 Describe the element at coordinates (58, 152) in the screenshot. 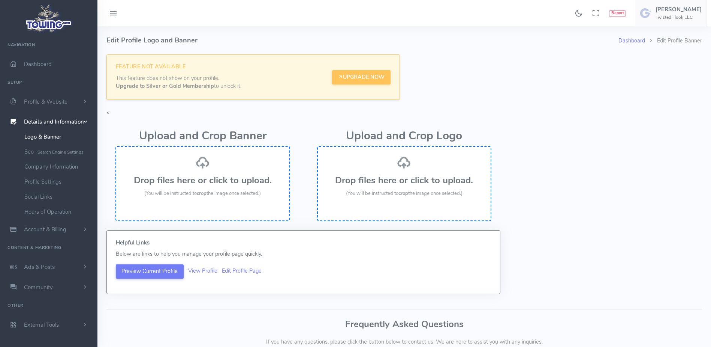

I see `a: Seo -Search Engine Settings` at that location.